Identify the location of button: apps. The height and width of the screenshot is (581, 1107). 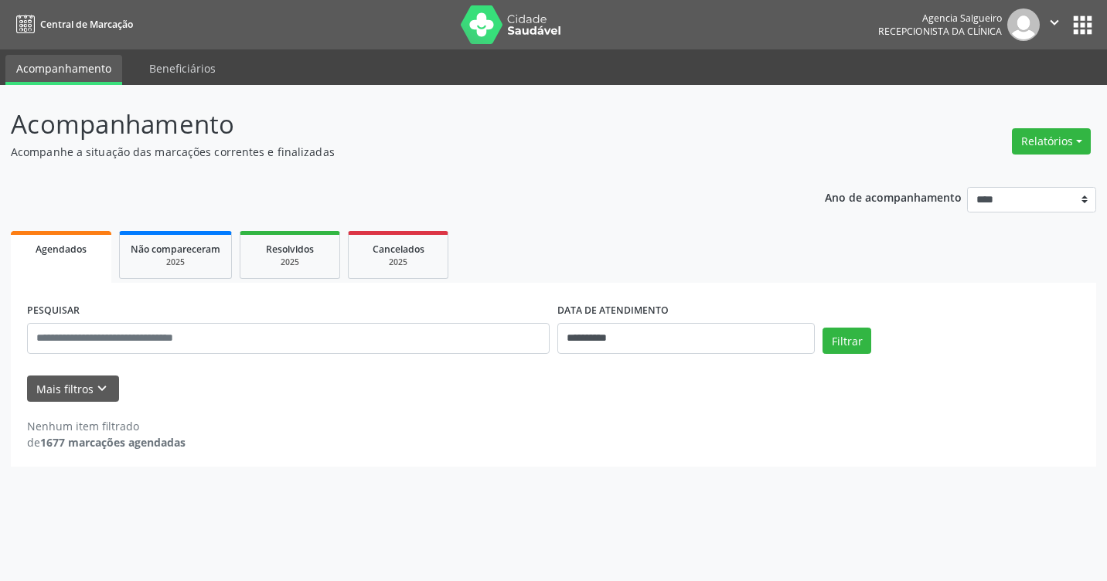
(1082, 25).